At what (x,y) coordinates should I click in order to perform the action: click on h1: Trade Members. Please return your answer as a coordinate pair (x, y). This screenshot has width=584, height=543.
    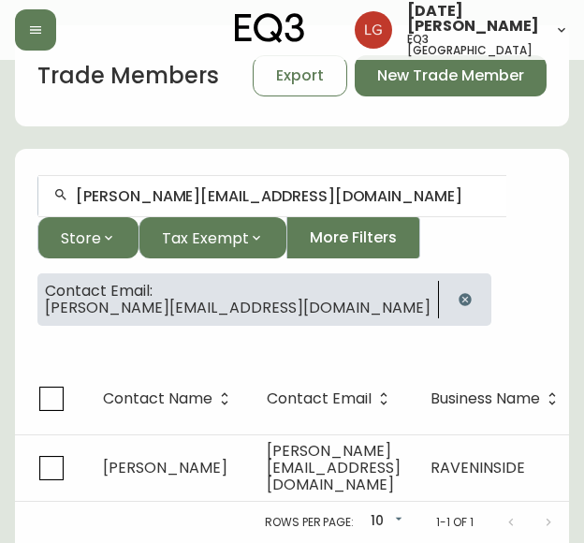
    Looking at the image, I should click on (128, 76).